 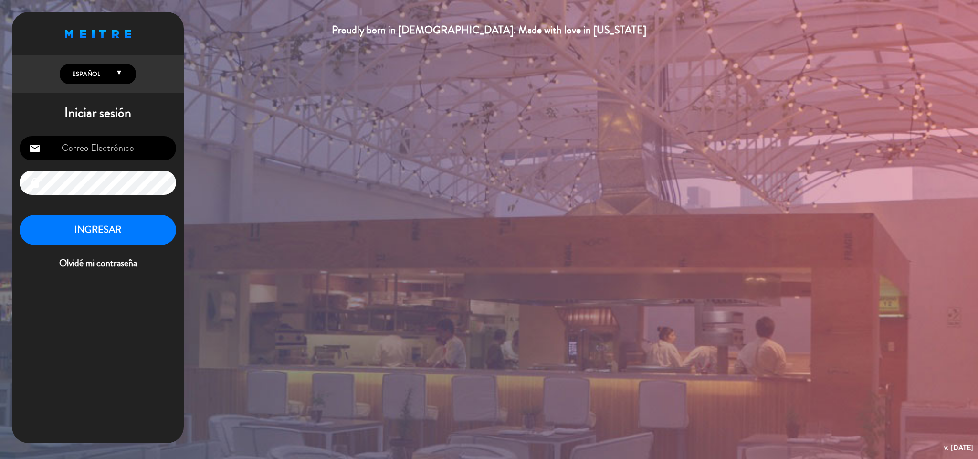 What do you see at coordinates (98, 148) in the screenshot?
I see `input: Correo Electrónico` at bounding box center [98, 148].